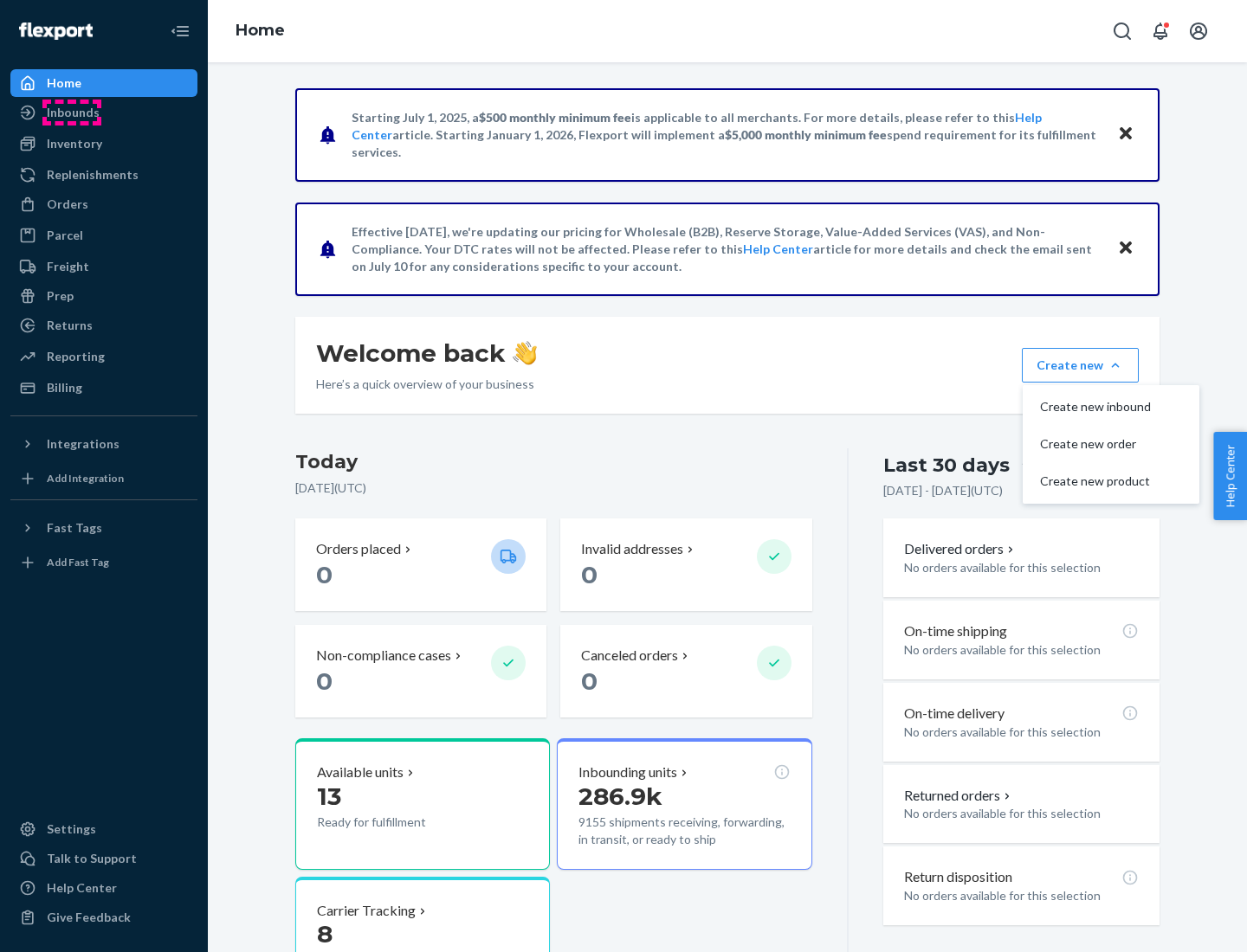 The image size is (1247, 952). What do you see at coordinates (1229, 476) in the screenshot?
I see `button: Help Center` at bounding box center [1229, 476].